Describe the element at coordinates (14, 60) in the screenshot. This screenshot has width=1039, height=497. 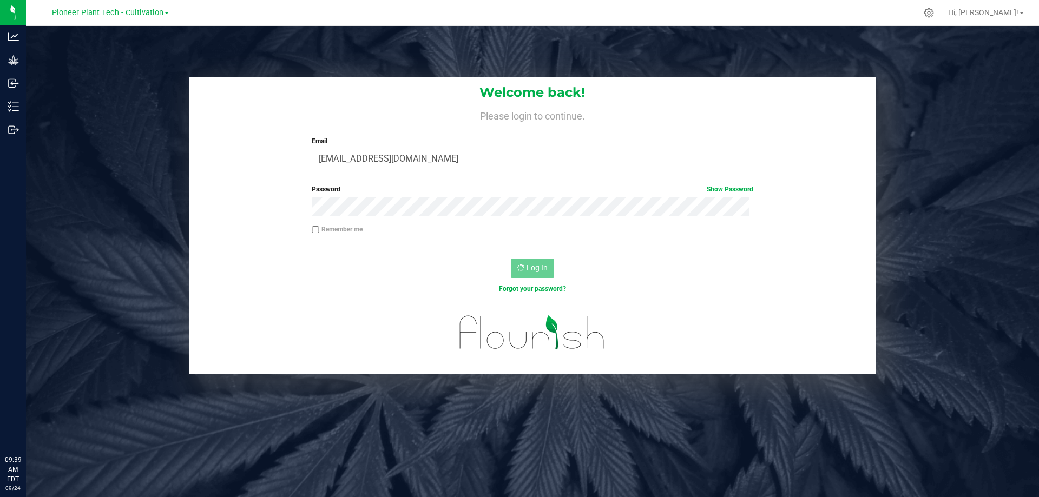
I see `inline-svg: Grow` at that location.